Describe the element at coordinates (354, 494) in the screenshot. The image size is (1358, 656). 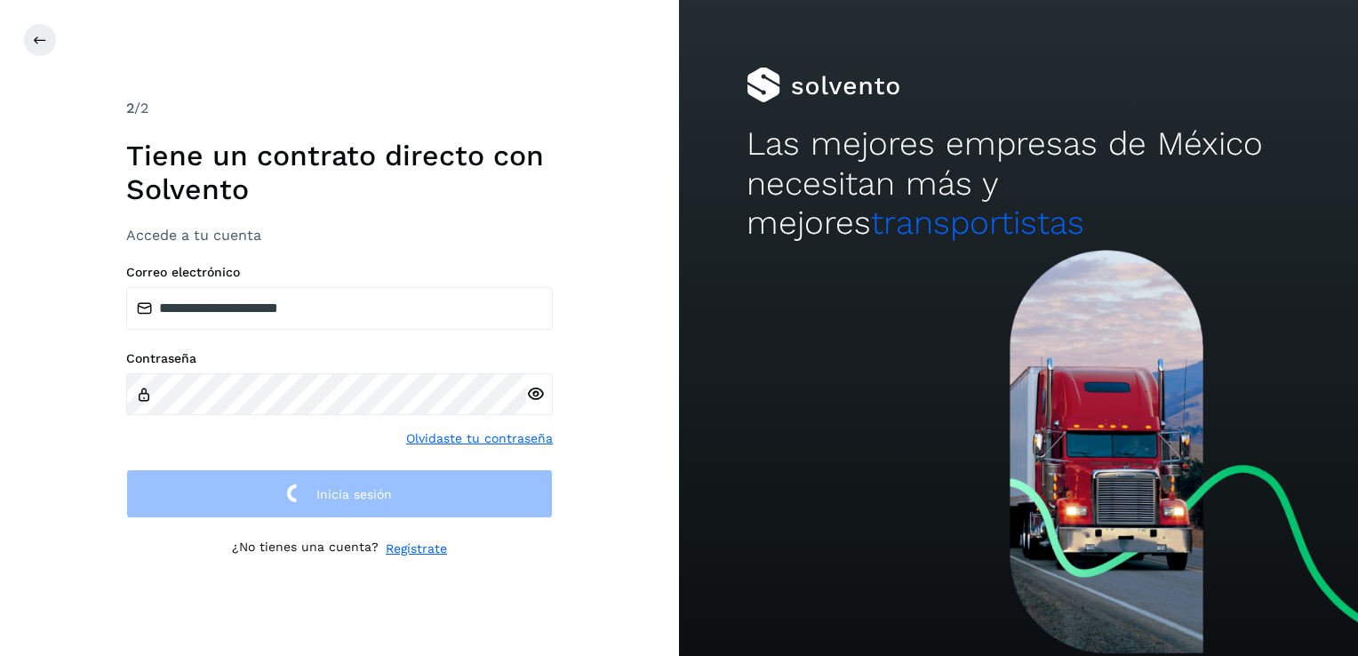
I see `span: Inicia sesión` at that location.